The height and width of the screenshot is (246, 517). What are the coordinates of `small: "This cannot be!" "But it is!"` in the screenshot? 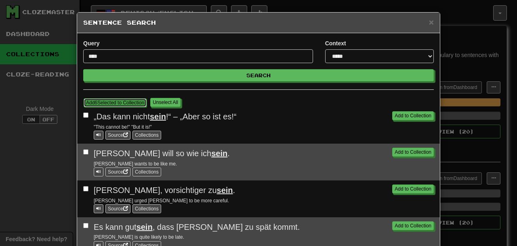 It's located at (123, 127).